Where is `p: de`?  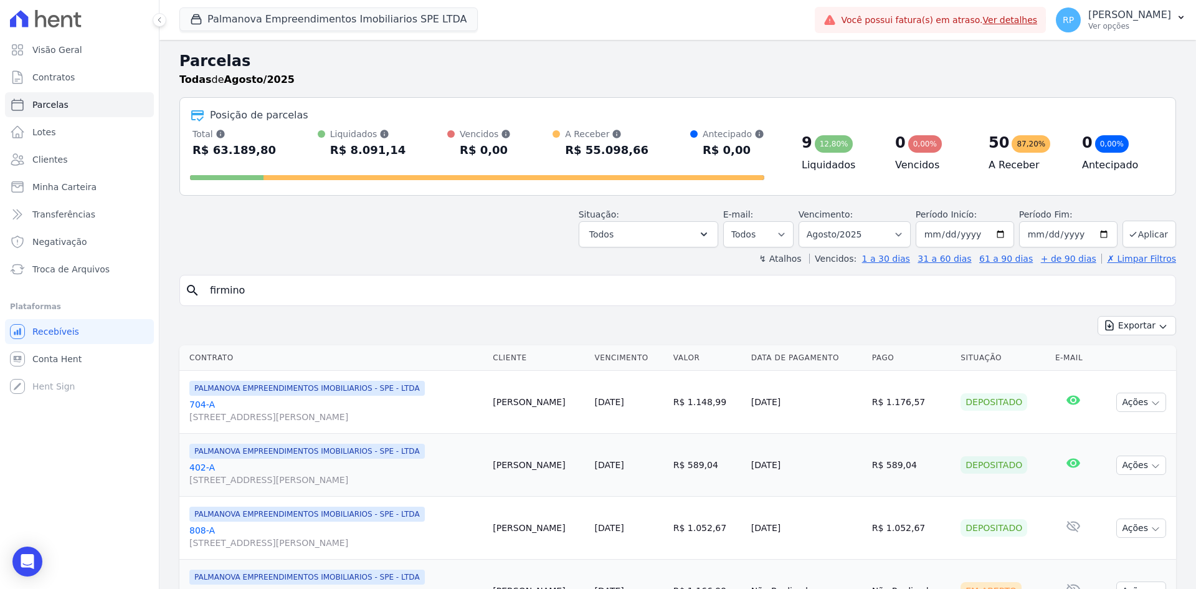
p: de is located at coordinates (237, 80).